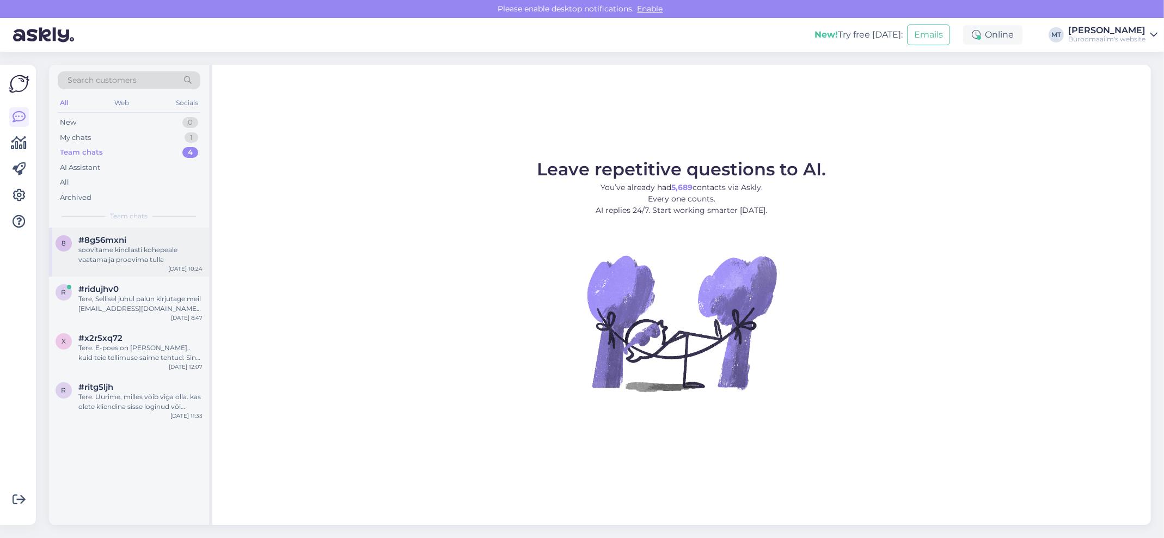 Image resolution: width=1164 pixels, height=538 pixels. I want to click on div: Web, so click(122, 103).